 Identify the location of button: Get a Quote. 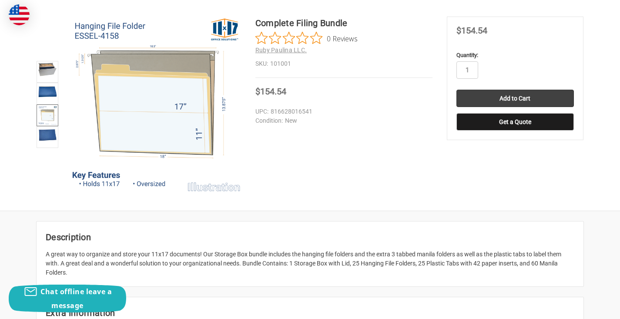
(515, 122).